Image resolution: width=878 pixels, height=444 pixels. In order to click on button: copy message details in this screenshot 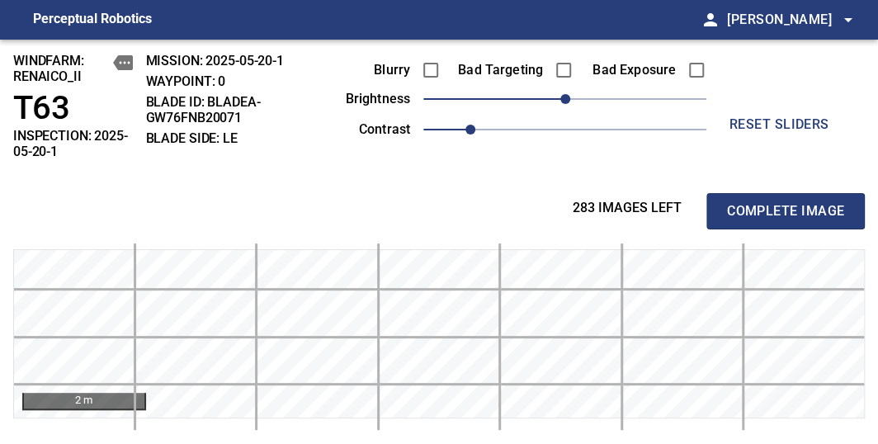, I will do `click(123, 63)`.